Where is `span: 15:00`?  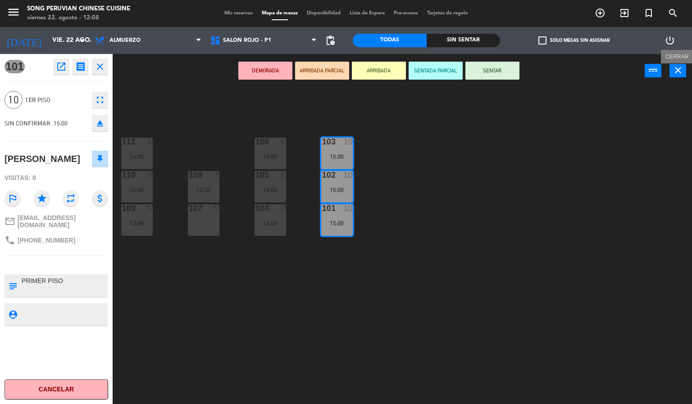
span: 15:00 is located at coordinates (60, 123).